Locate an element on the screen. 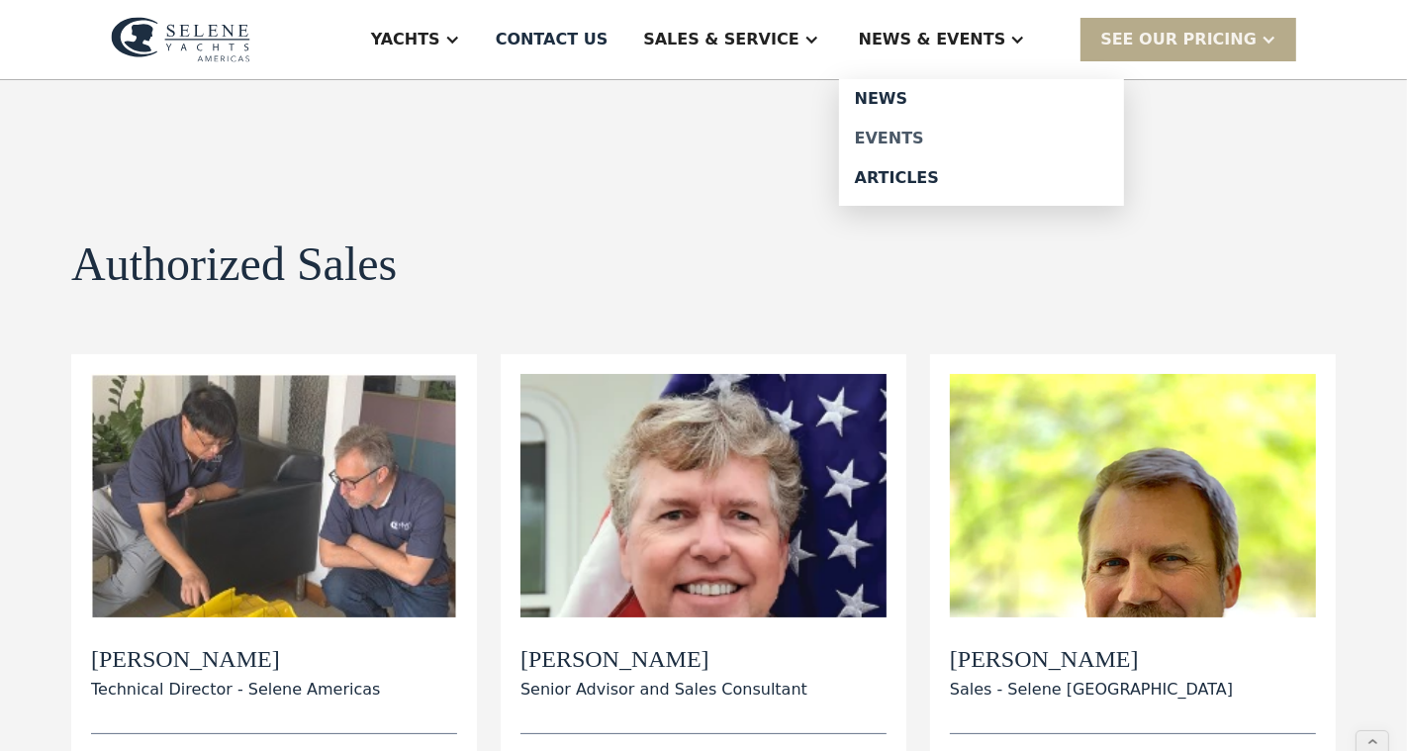 This screenshot has height=751, width=1407. h1: Authorized Sales is located at coordinates (234, 264).